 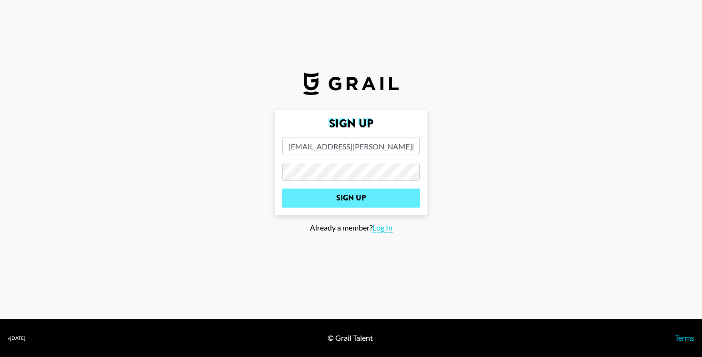 What do you see at coordinates (350, 338) in the screenshot?
I see `div: © Grail Talent` at bounding box center [350, 338].